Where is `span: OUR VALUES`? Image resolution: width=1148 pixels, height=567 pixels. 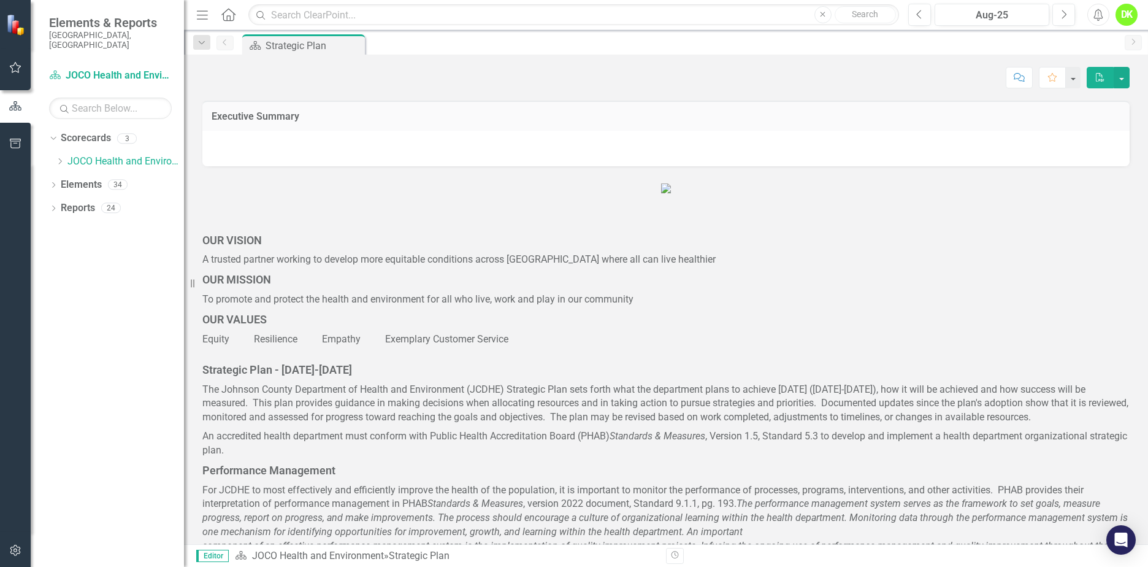
span: OUR VALUES is located at coordinates (234, 319).